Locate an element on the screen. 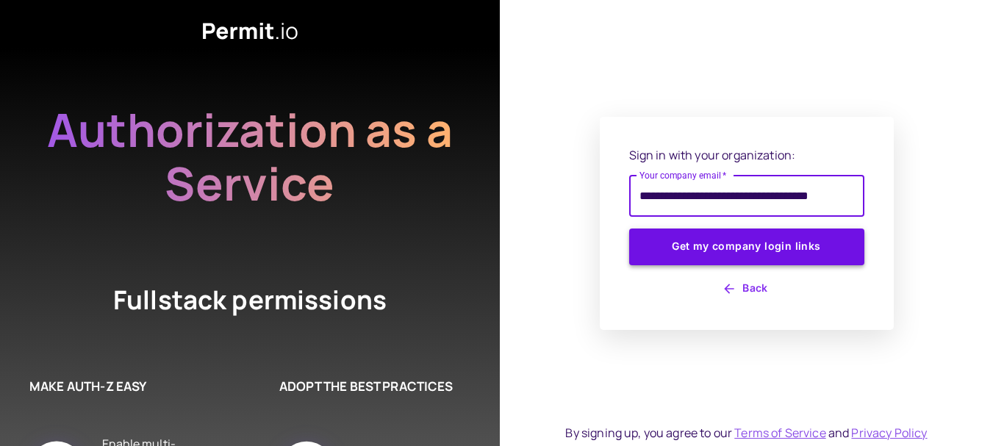 The height and width of the screenshot is (446, 993). label: Your company email is located at coordinates (683, 175).